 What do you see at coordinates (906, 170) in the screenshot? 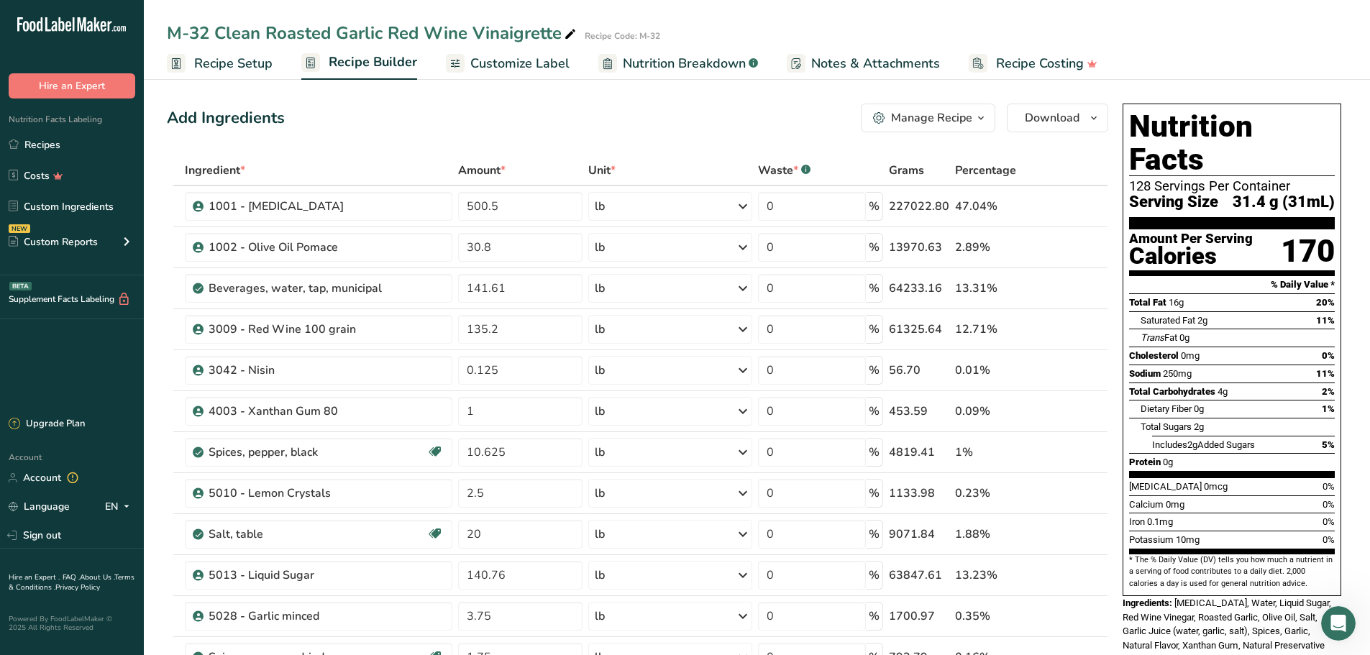
I see `span: Grams` at bounding box center [906, 170].